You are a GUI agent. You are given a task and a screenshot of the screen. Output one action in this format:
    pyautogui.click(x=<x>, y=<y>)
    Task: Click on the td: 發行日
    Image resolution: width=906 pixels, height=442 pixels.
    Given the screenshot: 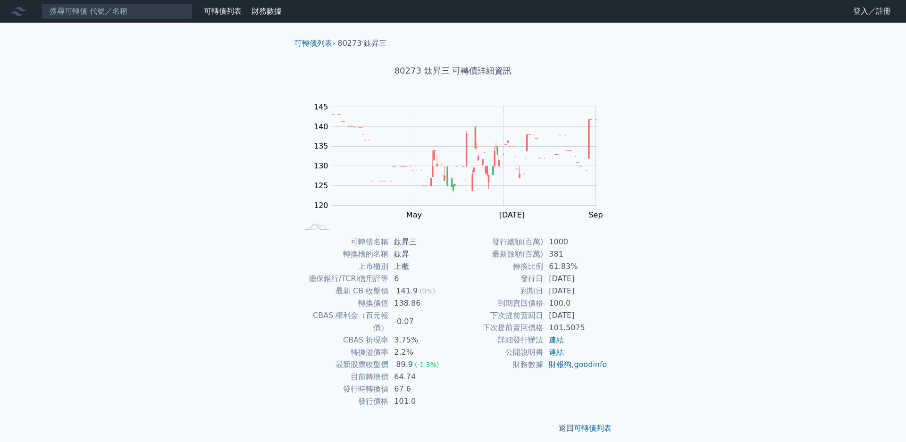 What is the action you would take?
    pyautogui.click(x=498, y=279)
    